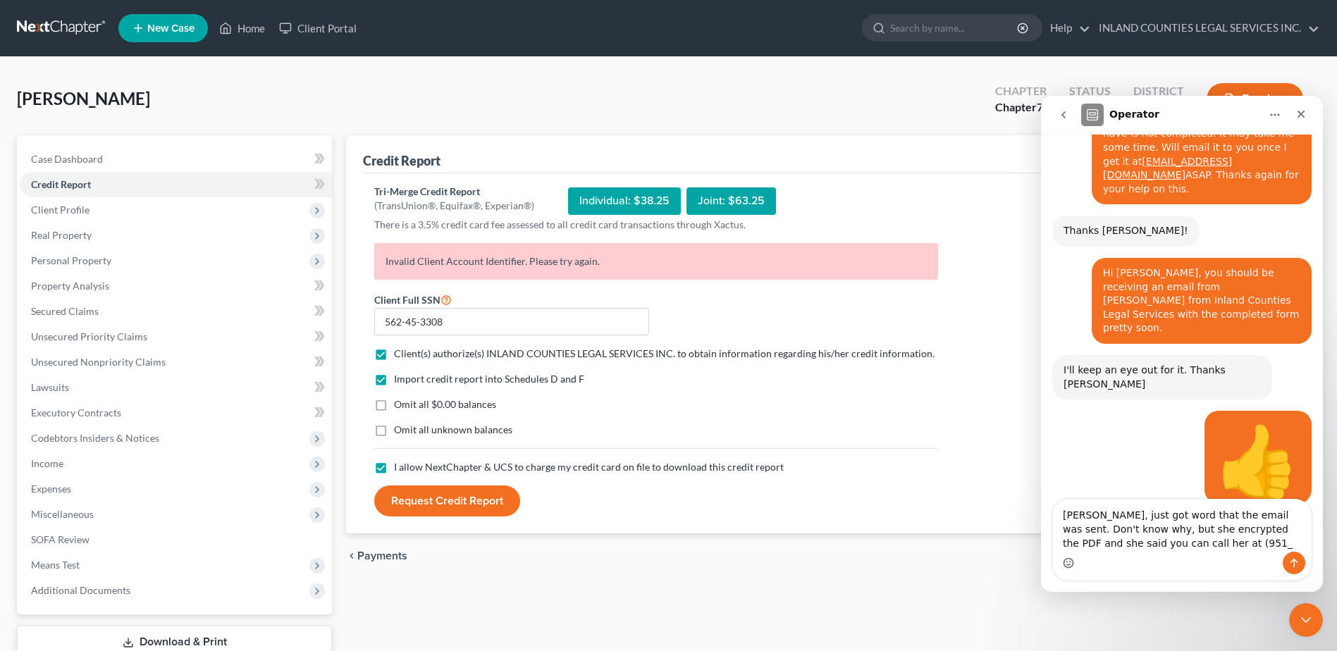  What do you see at coordinates (65, 311) in the screenshot?
I see `span: Secured Claims` at bounding box center [65, 311].